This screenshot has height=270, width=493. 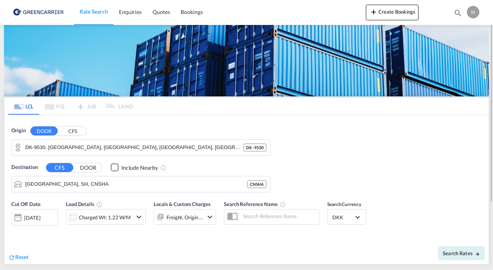 I want to click on md-icon: Chargeable Weight, so click(x=99, y=204).